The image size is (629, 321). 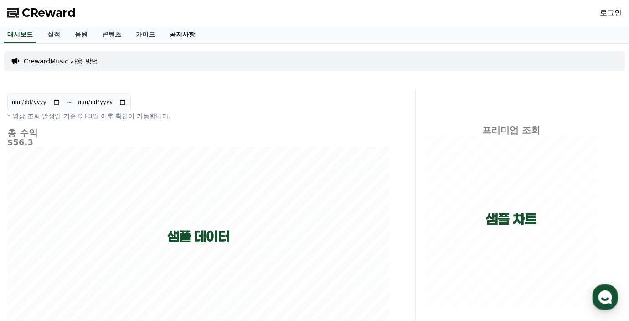 What do you see at coordinates (54, 35) in the screenshot?
I see `a: 실적` at bounding box center [54, 35].